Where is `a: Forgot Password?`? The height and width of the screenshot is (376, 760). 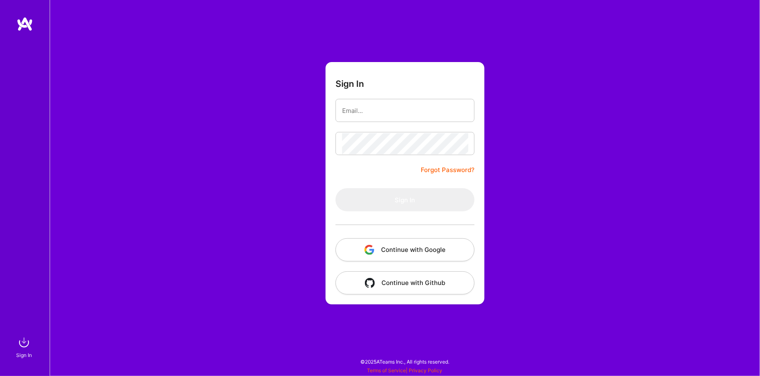 a: Forgot Password? is located at coordinates (448, 170).